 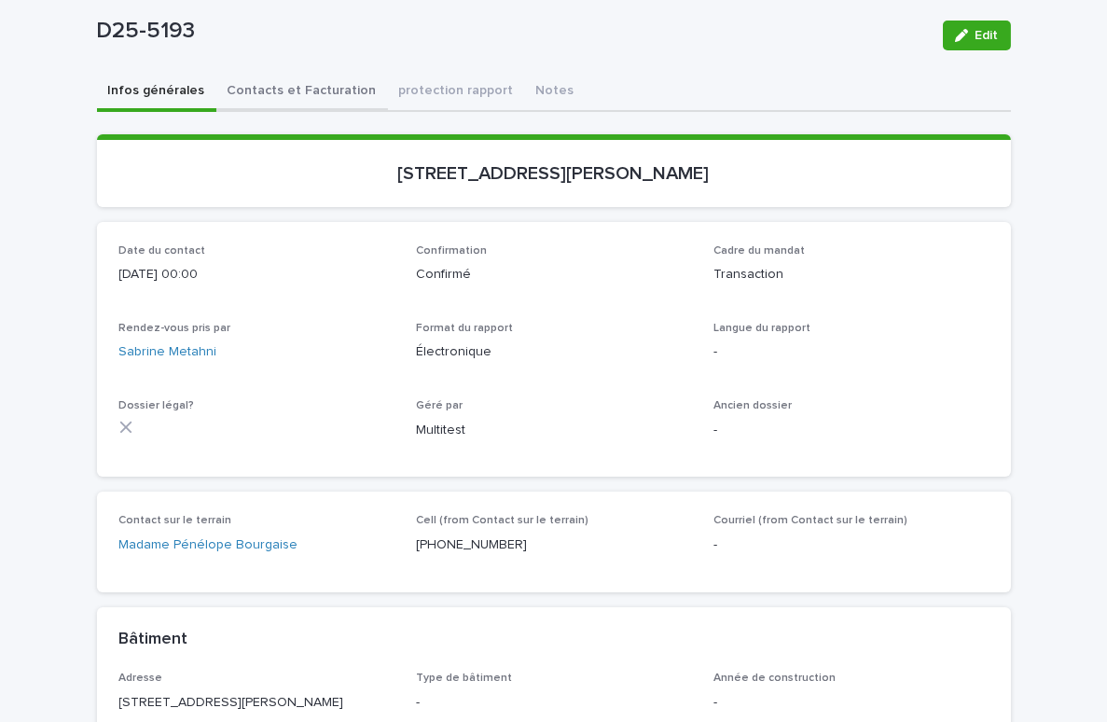 What do you see at coordinates (463, 678) in the screenshot?
I see `span: Type de bâtiment` at bounding box center [463, 678].